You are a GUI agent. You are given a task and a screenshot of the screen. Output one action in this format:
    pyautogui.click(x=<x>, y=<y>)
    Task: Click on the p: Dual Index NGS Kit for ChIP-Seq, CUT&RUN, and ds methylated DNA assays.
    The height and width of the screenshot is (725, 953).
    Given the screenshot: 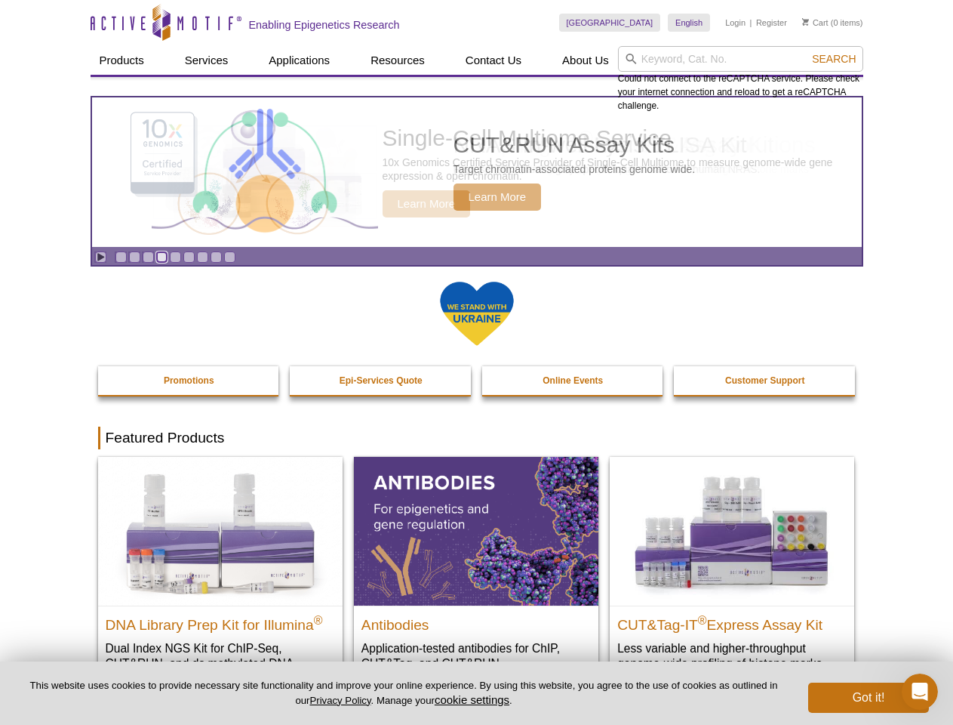 What is the action you would take?
    pyautogui.click(x=220, y=663)
    